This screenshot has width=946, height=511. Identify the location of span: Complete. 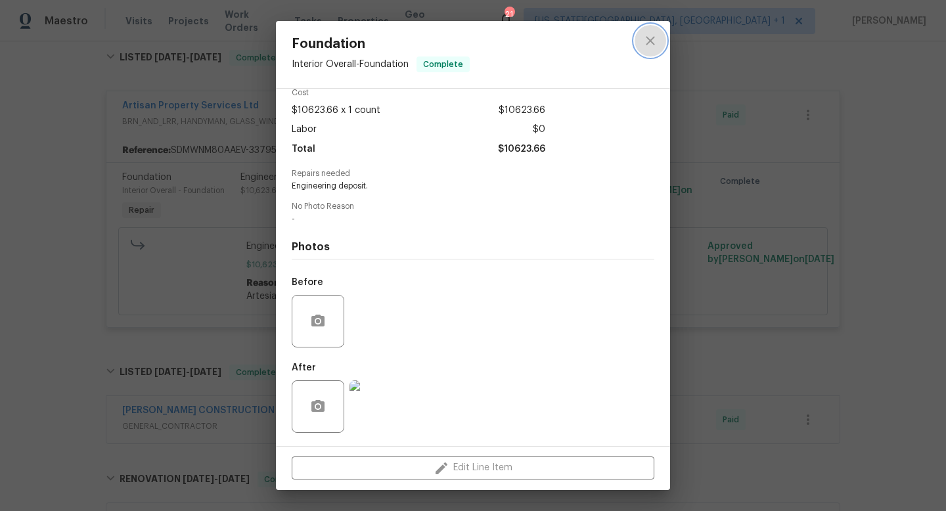
(443, 64).